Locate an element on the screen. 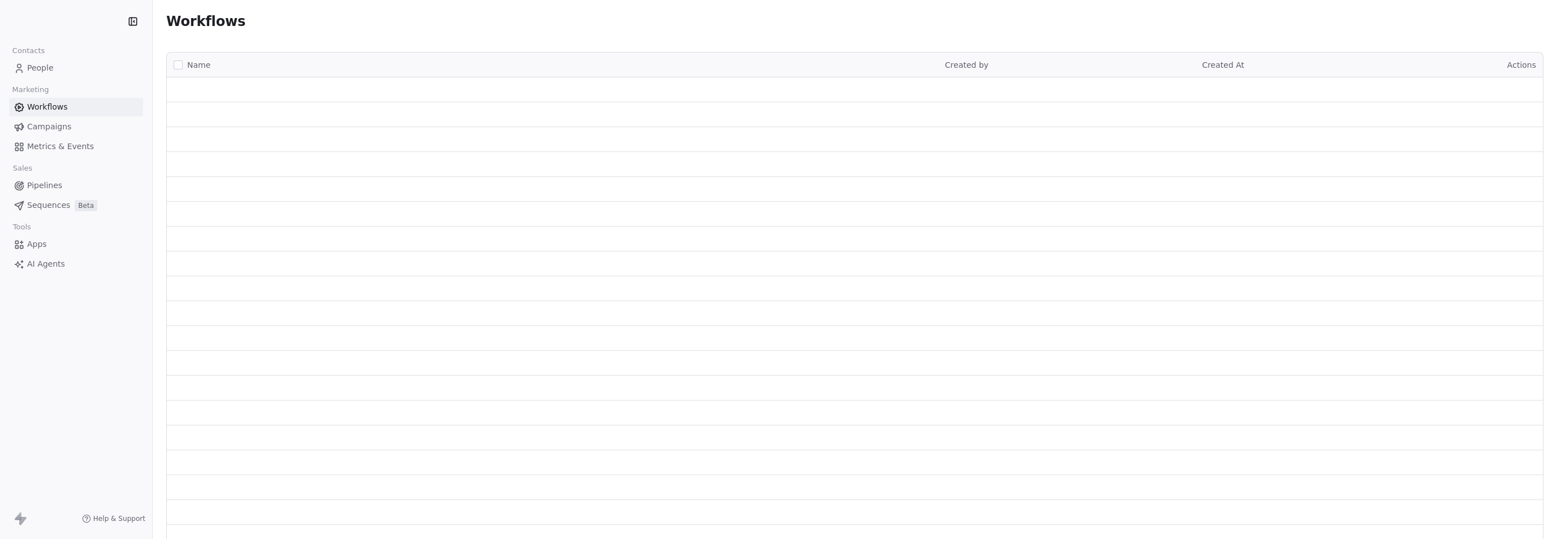  span: Apps is located at coordinates (37, 244).